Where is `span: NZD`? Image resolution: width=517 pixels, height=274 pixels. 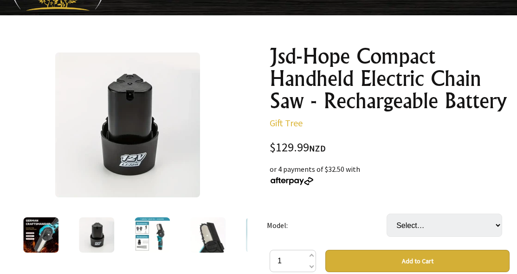
span: NZD is located at coordinates (317, 148).